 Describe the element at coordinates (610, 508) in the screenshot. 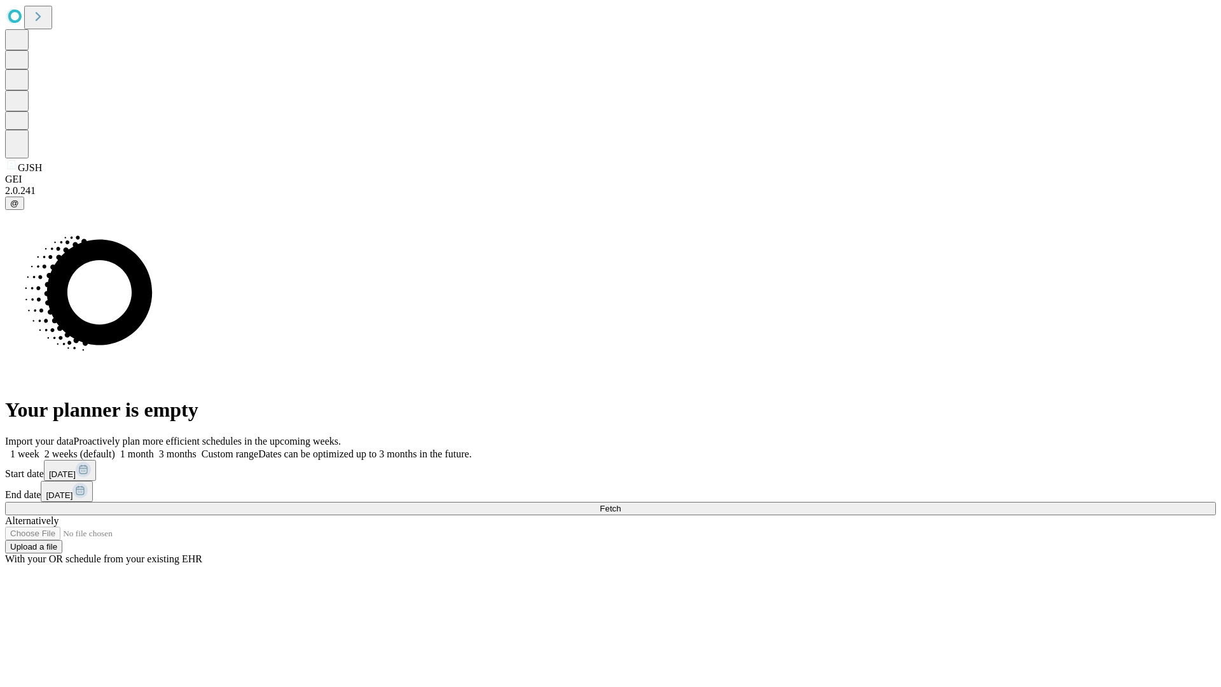

I see `span: Fetch` at that location.